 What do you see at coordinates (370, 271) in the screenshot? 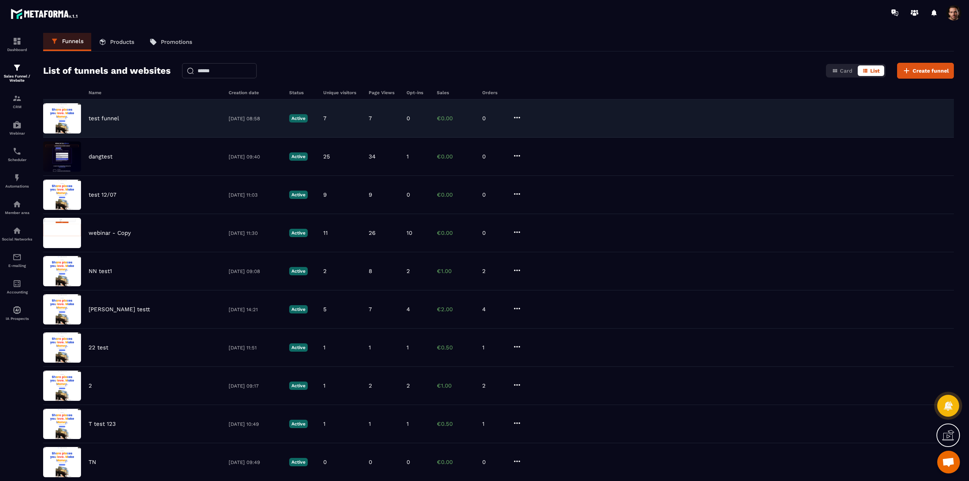
I see `p: 8` at bounding box center [370, 271].